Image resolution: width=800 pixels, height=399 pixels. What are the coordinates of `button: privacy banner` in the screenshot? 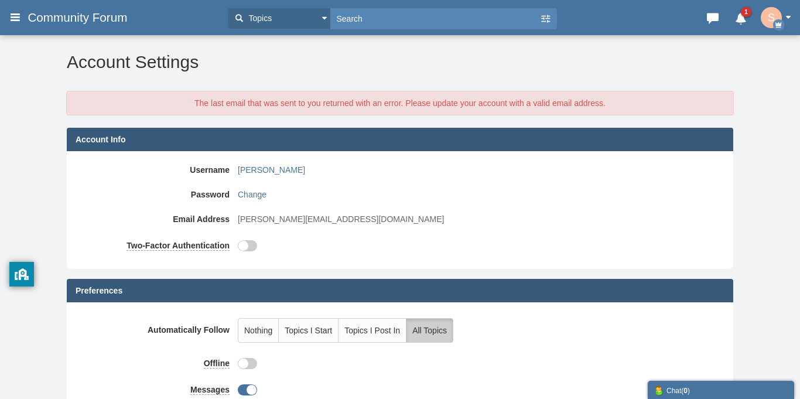 It's located at (22, 274).